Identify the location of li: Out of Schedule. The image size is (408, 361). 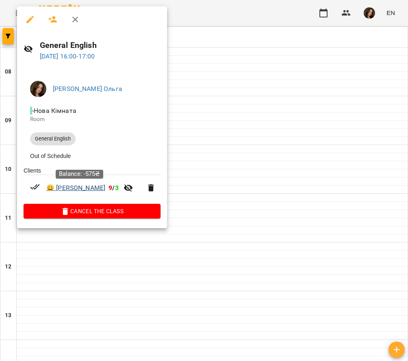
(92, 156).